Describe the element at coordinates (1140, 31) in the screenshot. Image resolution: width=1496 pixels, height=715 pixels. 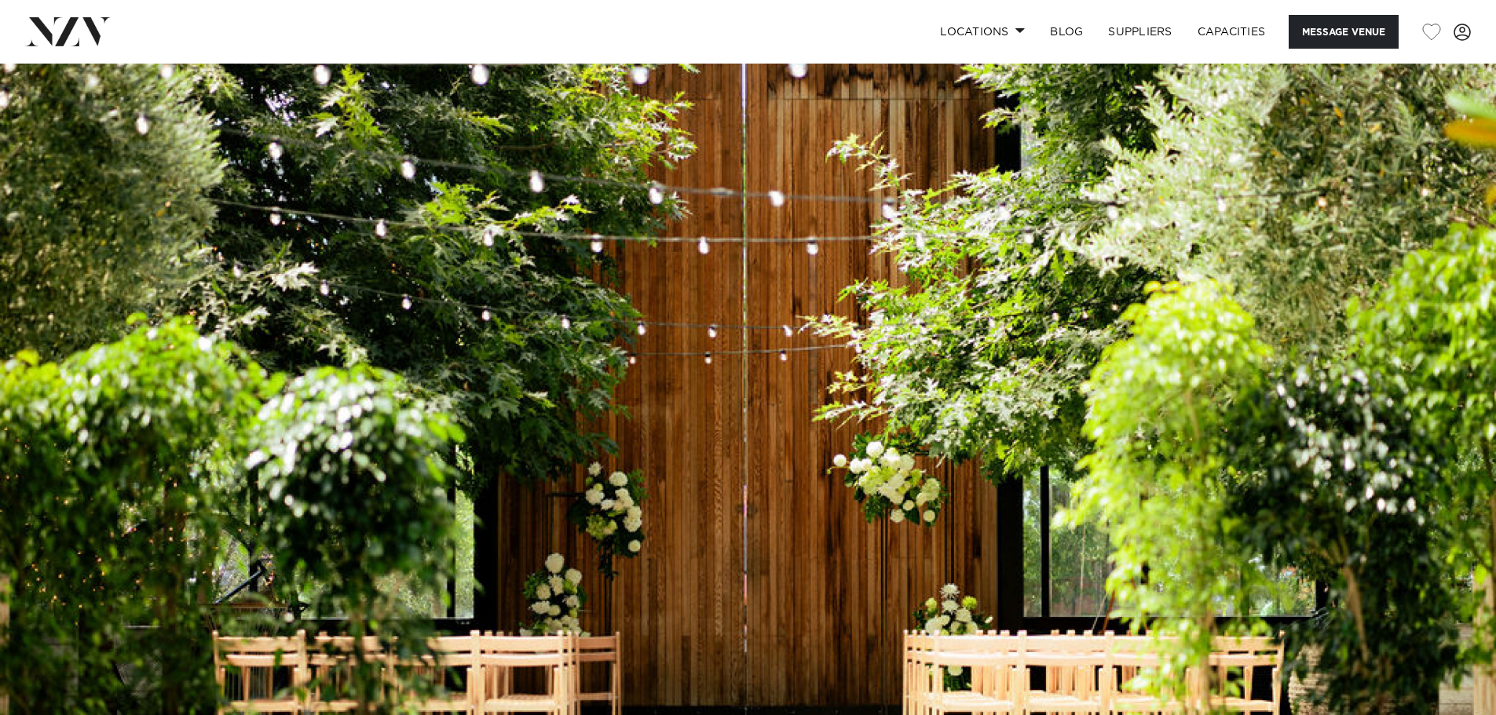
I see `a: SUPPLIERS` at that location.